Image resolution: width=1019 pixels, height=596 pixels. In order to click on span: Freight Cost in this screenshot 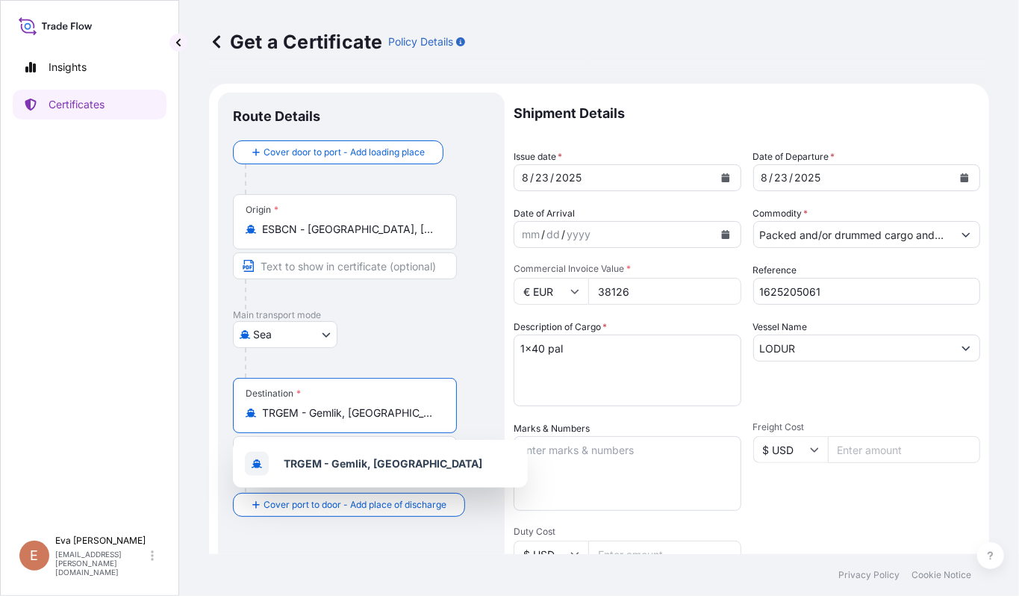, I will do `click(866, 427)`.